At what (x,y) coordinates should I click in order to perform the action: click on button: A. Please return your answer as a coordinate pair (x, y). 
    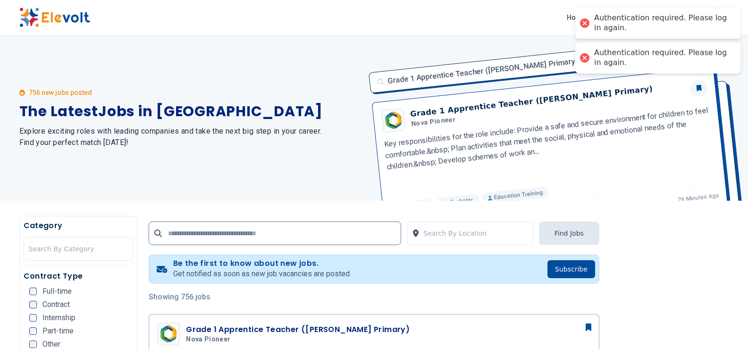
    Looking at the image, I should click on (716, 16).